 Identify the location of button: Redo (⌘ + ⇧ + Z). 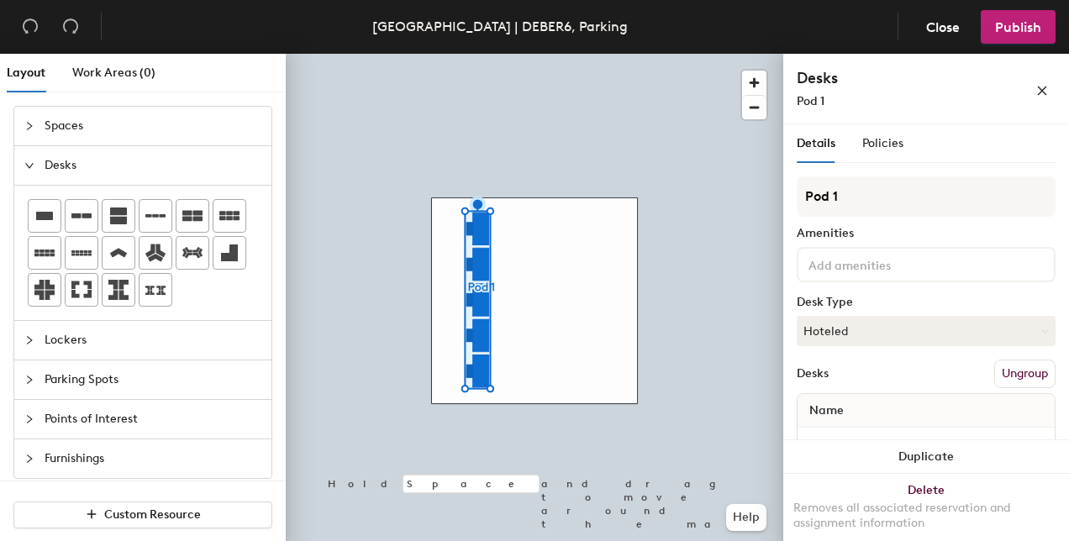
(71, 27).